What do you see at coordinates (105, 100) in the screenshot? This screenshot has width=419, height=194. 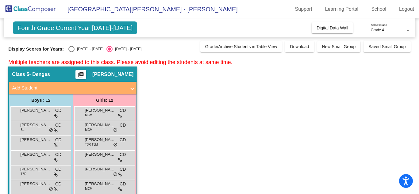 I see `div: Girls: 12` at bounding box center [105, 100].